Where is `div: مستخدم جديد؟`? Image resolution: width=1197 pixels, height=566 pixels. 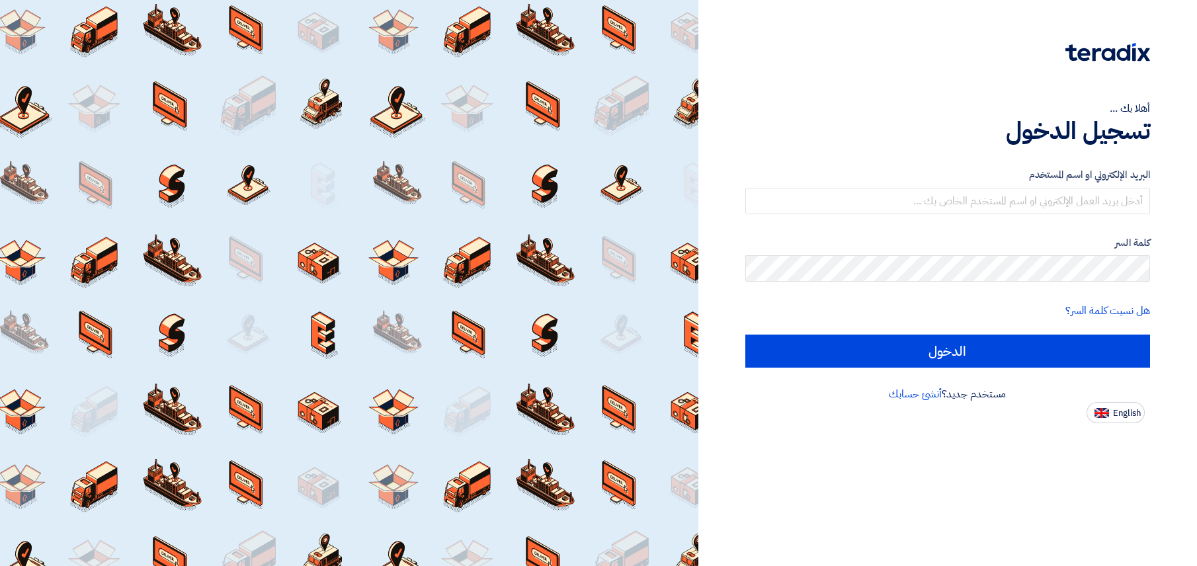
div: مستخدم جديد؟ is located at coordinates (948, 394).